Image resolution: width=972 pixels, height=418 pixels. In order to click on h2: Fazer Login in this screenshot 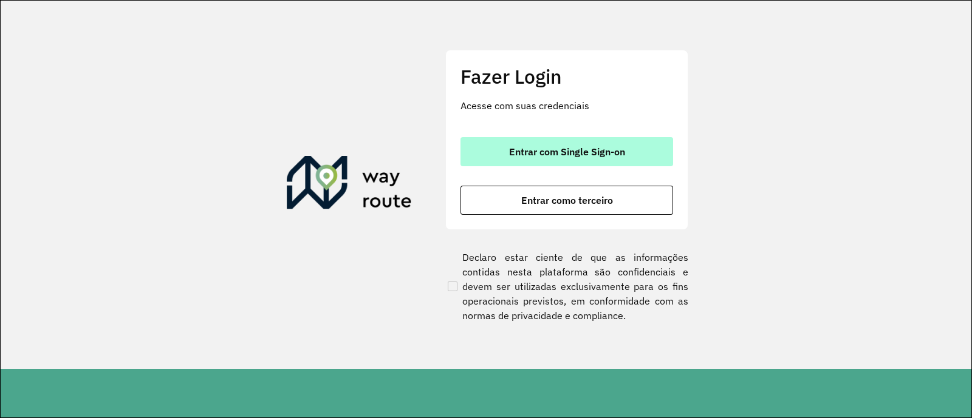, I will do `click(567, 77)`.